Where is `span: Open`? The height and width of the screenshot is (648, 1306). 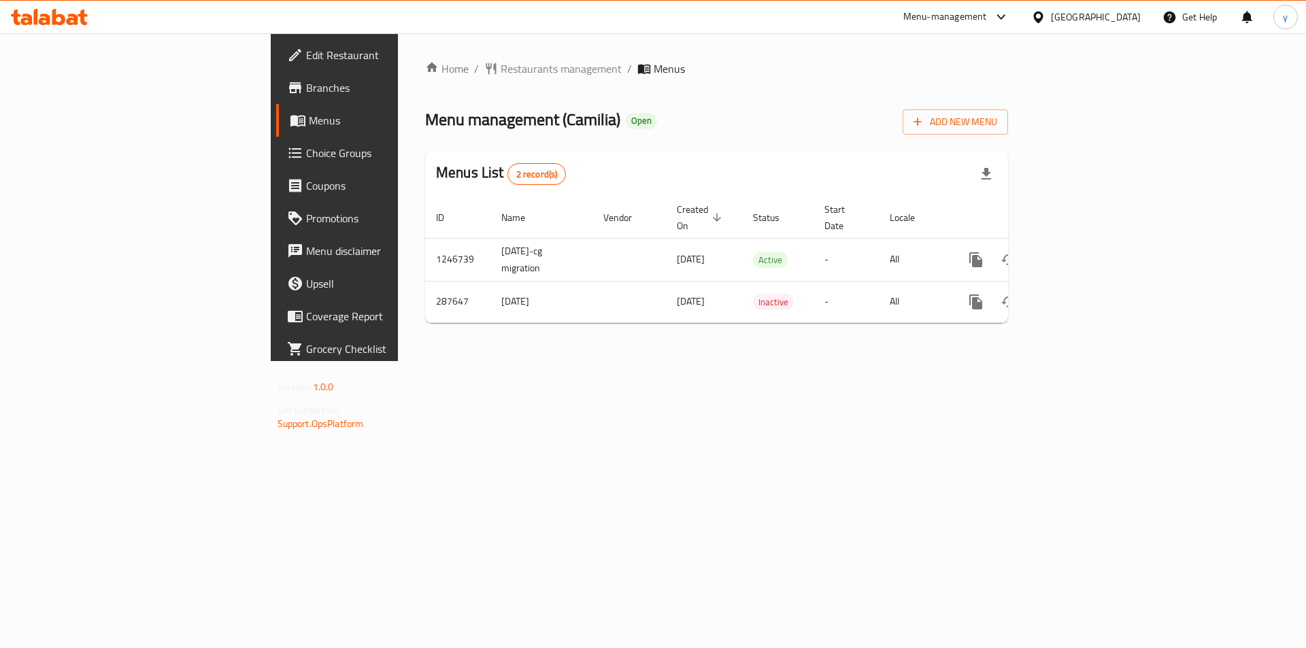
span: Open is located at coordinates (641, 120).